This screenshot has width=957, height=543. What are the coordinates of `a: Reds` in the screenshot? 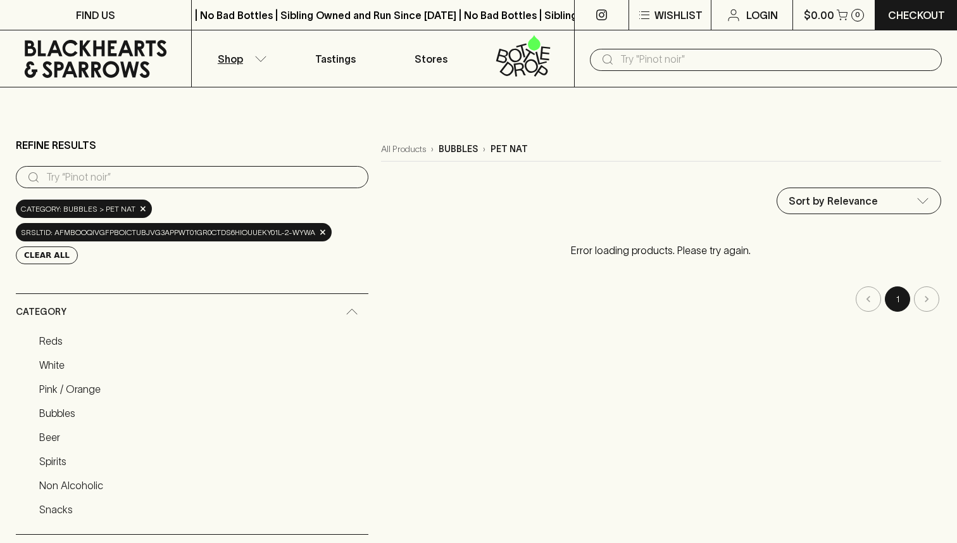 It's located at (201, 341).